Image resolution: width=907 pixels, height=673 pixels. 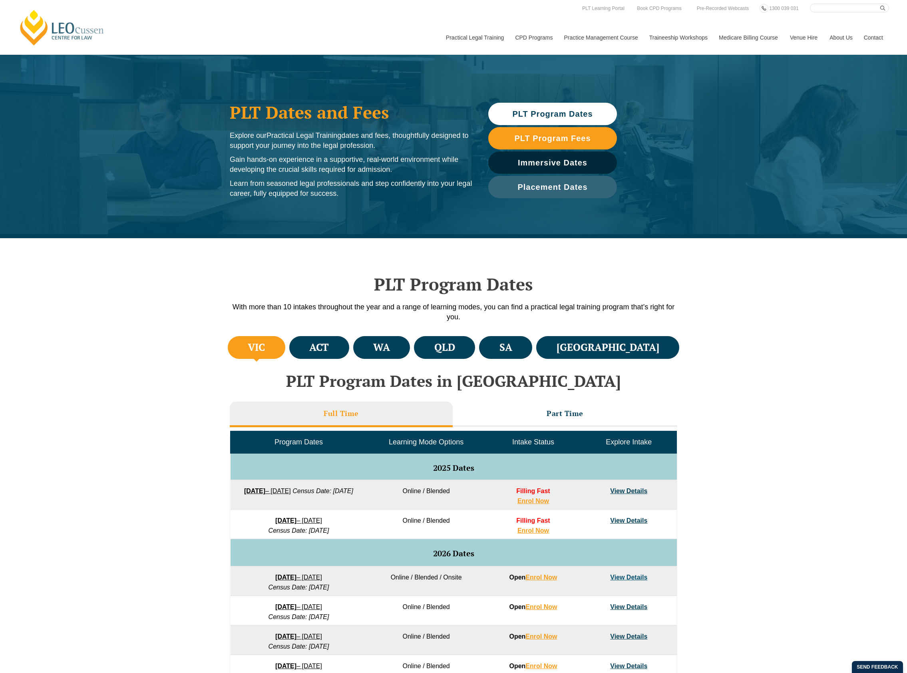 I want to click on span: Learning Mode Options, so click(x=426, y=442).